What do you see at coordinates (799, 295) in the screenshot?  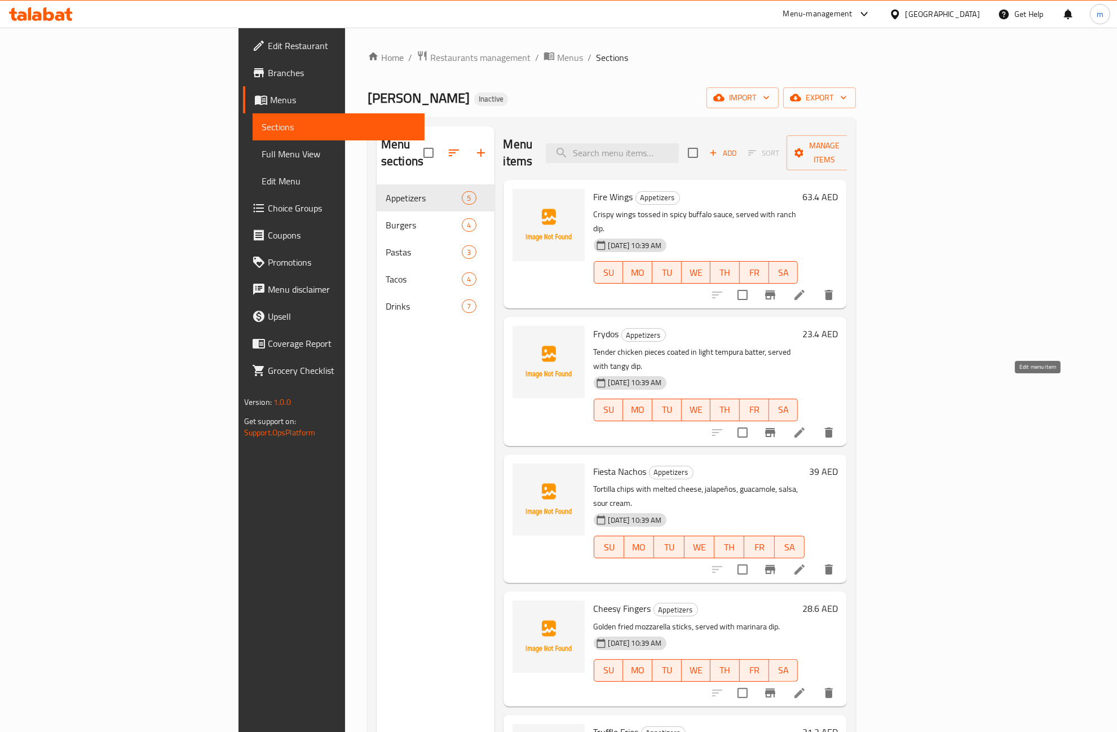 I see `a: Edit menu item` at bounding box center [799, 295].